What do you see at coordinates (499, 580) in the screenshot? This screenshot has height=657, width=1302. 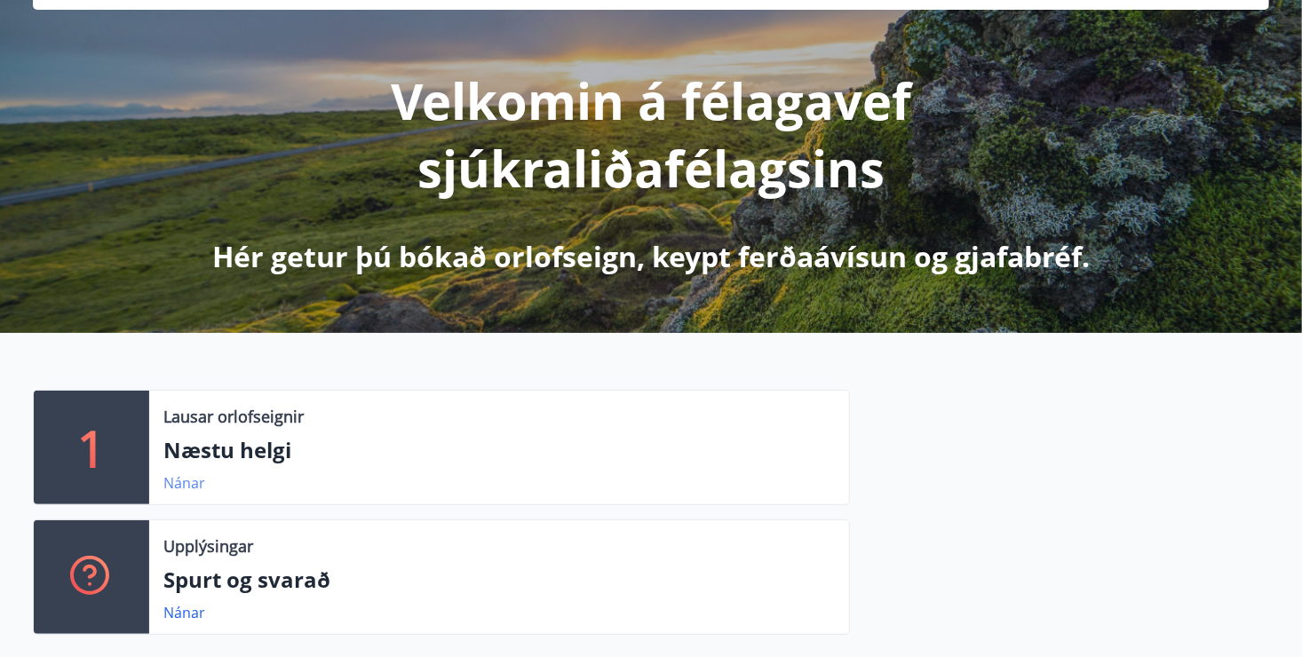 I see `p: Spurt og svarað` at bounding box center [499, 580].